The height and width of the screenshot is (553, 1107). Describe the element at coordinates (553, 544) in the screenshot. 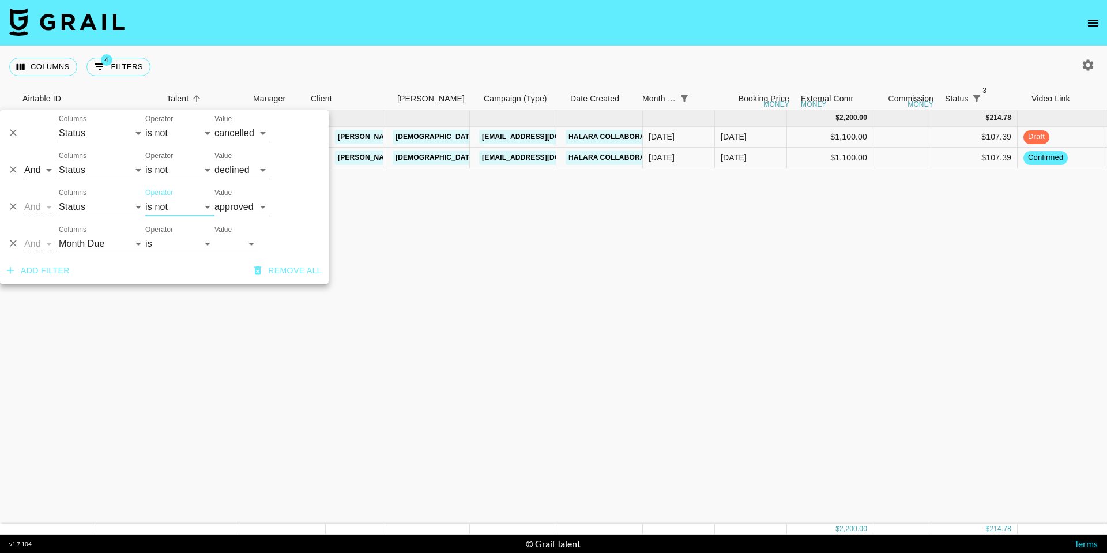

I see `div: © Grail Talent` at that location.